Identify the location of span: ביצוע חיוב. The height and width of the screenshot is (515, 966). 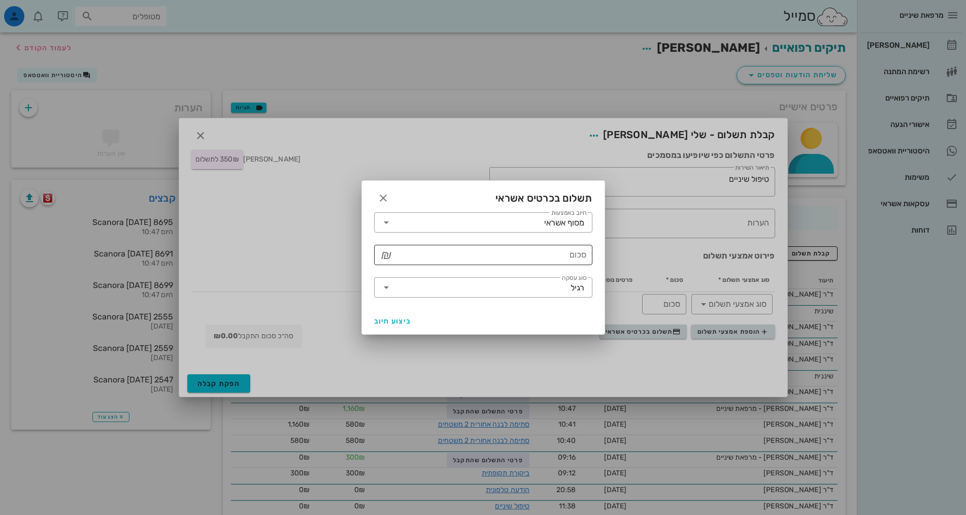
(393, 321).